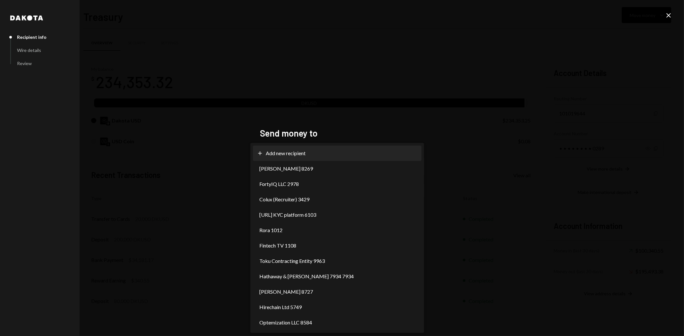  I want to click on h2: Send money to, so click(342, 133).